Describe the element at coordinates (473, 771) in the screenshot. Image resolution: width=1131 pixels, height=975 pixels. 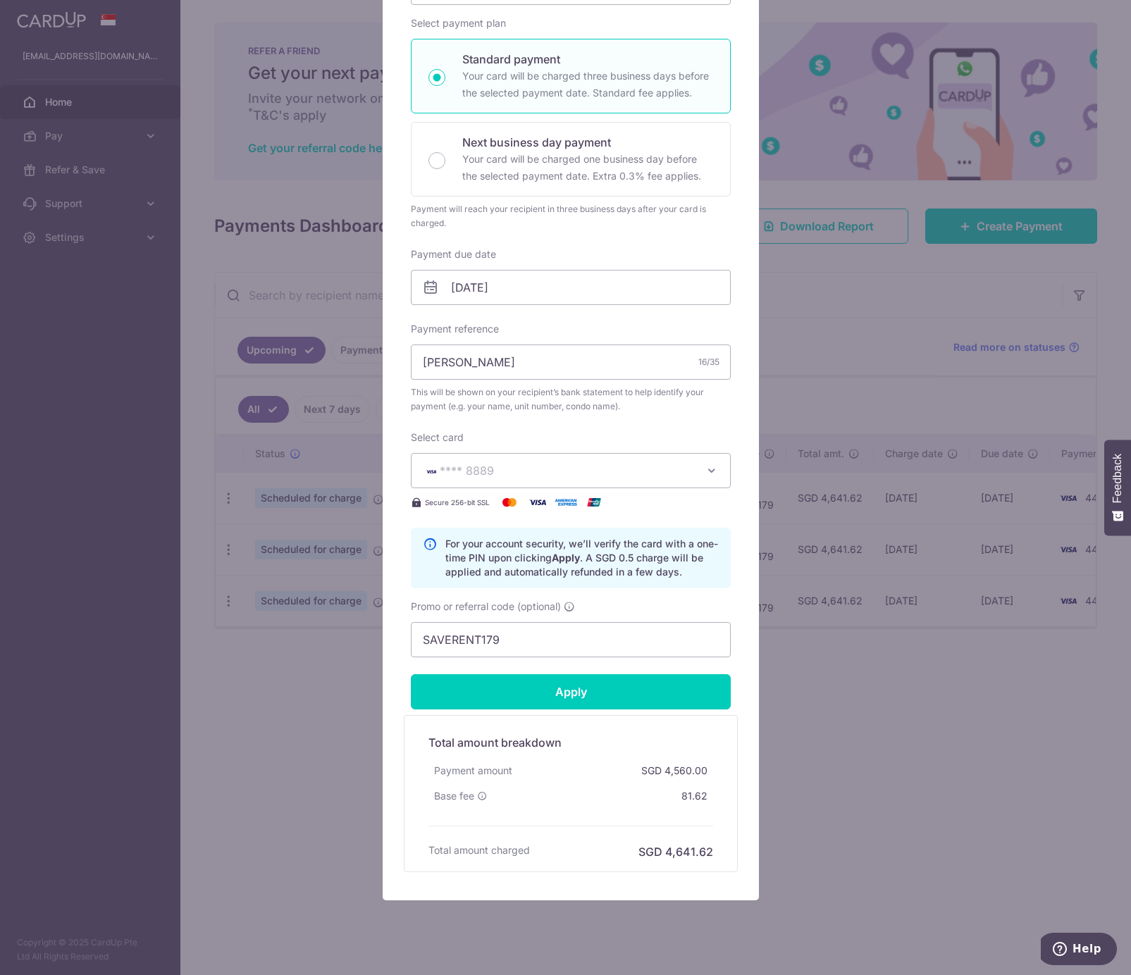
I see `div: Payment amount` at that location.